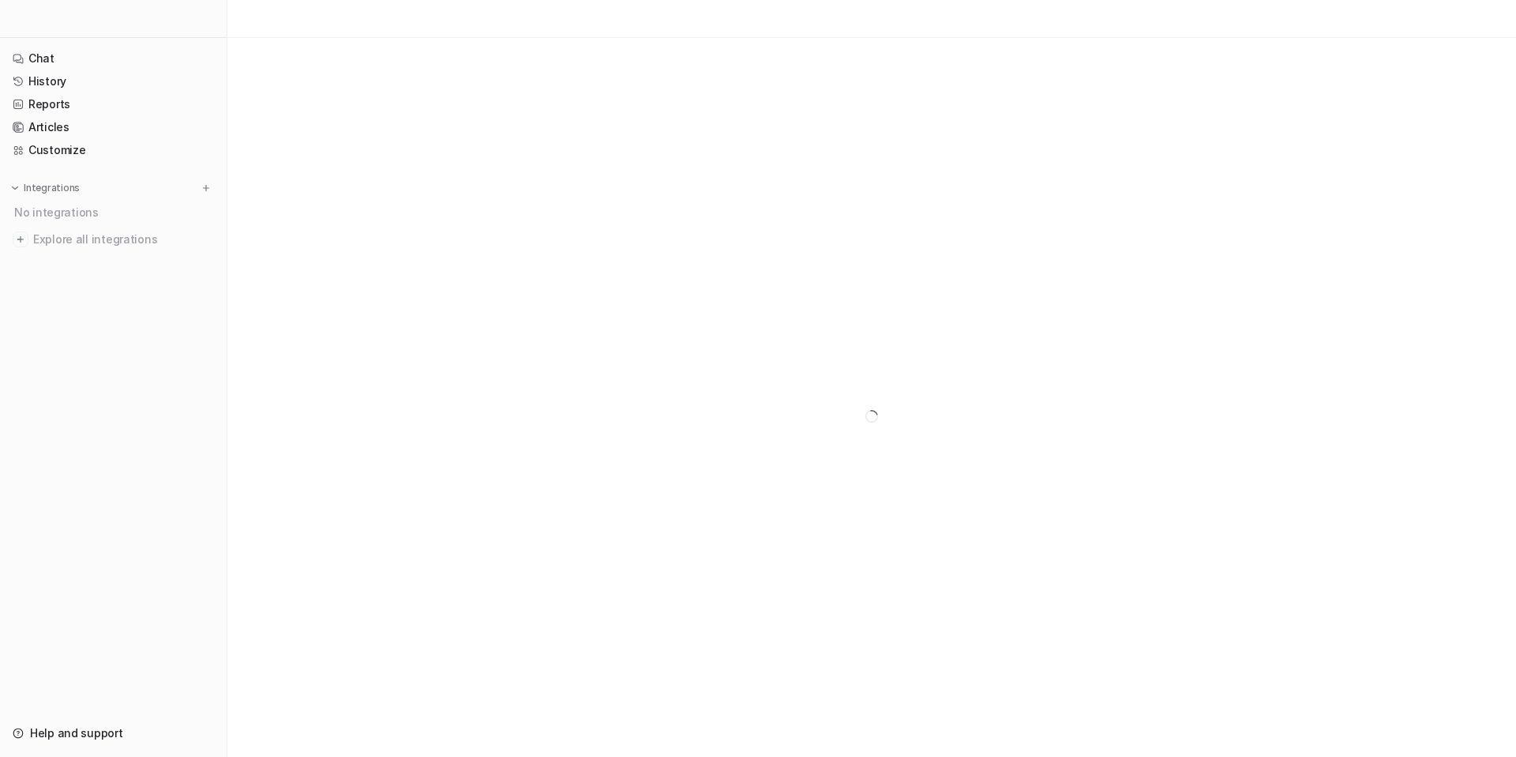  Describe the element at coordinates (21, 239) in the screenshot. I see `img: explore all integrations` at that location.